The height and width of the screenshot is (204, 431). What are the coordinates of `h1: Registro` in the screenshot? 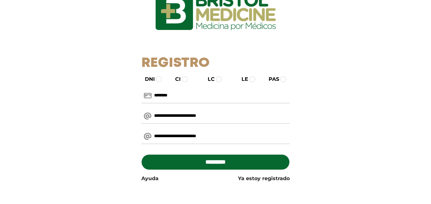 It's located at (215, 63).